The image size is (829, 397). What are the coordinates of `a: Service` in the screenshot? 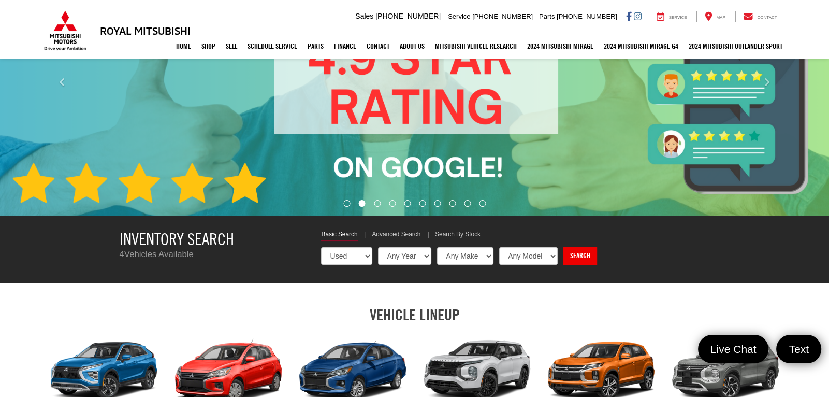 It's located at (672, 17).